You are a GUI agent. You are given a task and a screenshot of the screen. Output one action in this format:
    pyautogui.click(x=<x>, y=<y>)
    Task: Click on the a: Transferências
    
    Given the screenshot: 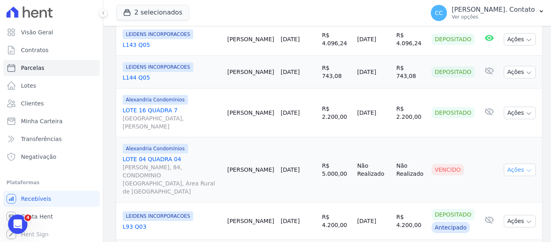 What is the action you would take?
    pyautogui.click(x=51, y=139)
    